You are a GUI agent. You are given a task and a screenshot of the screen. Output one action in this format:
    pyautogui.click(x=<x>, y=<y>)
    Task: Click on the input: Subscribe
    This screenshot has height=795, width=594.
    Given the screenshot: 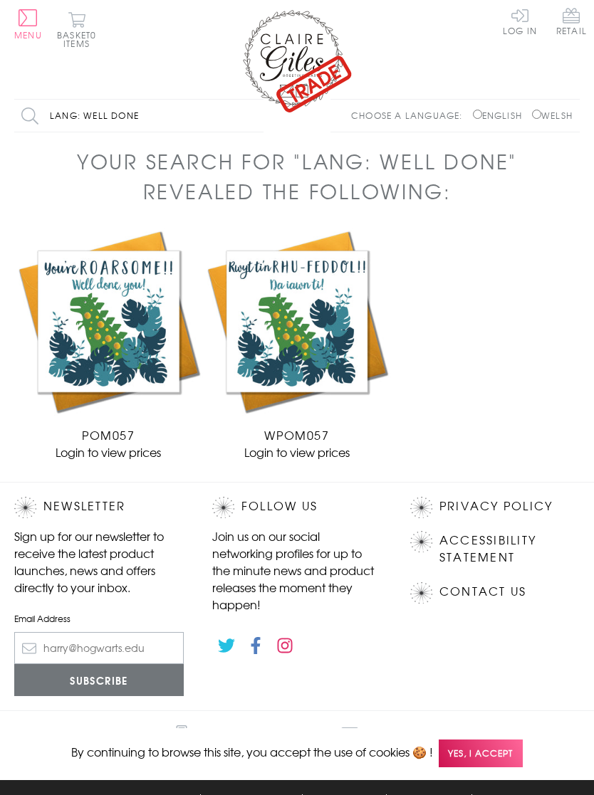 What is the action you would take?
    pyautogui.click(x=99, y=680)
    